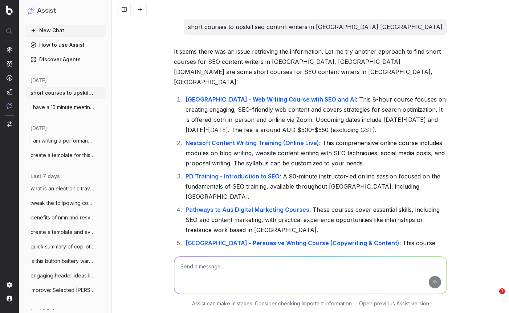 The width and height of the screenshot is (509, 313). I want to click on span: 1, so click(502, 292).